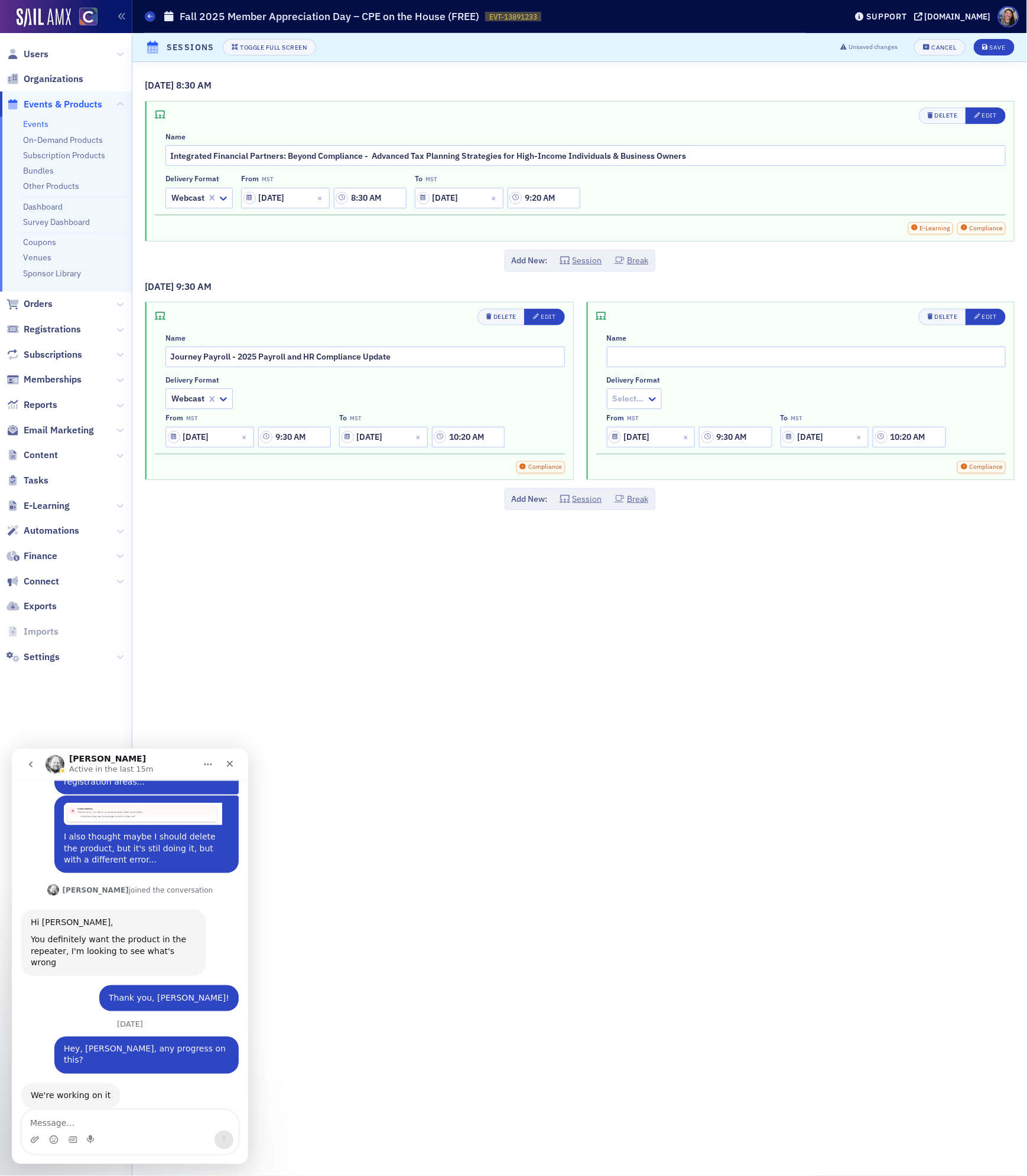 Image resolution: width=1027 pixels, height=1176 pixels. Describe the element at coordinates (54, 105) in the screenshot. I see `a: Events & Products` at that location.